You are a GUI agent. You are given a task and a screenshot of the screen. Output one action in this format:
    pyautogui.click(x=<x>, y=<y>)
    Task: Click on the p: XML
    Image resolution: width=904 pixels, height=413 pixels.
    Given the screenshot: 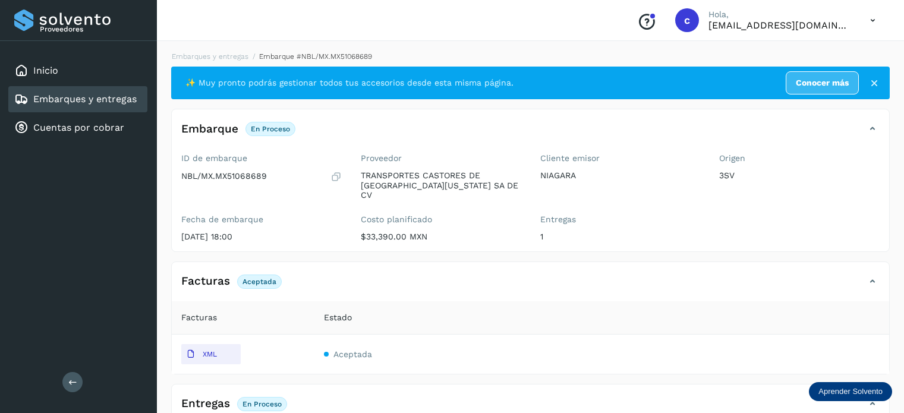 What is the action you would take?
    pyautogui.click(x=210, y=354)
    